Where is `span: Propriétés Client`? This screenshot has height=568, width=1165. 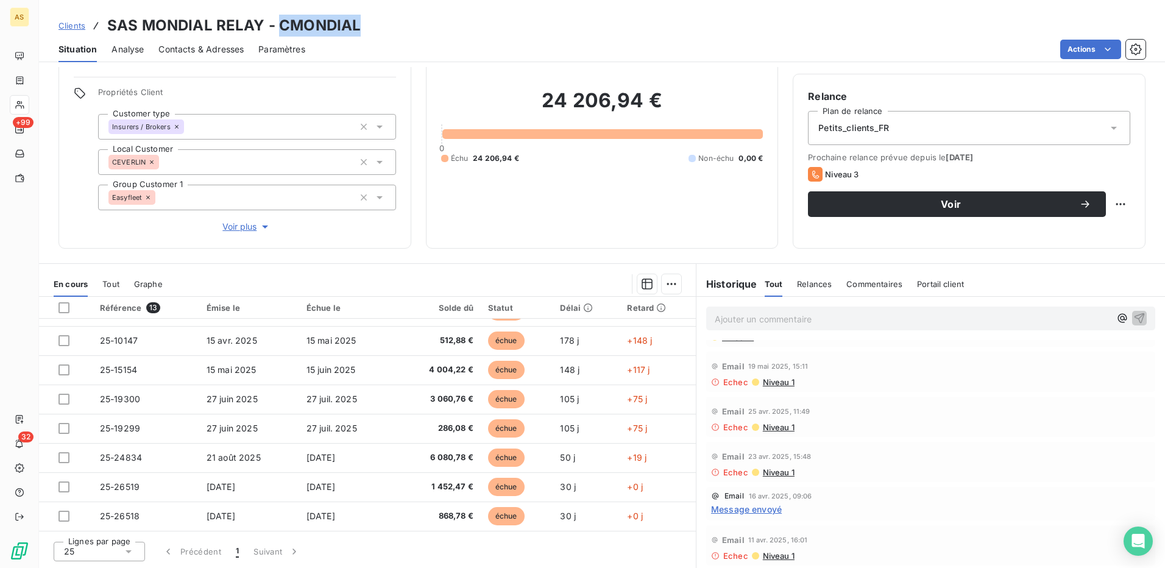
span: Propriétés Client is located at coordinates (247, 96).